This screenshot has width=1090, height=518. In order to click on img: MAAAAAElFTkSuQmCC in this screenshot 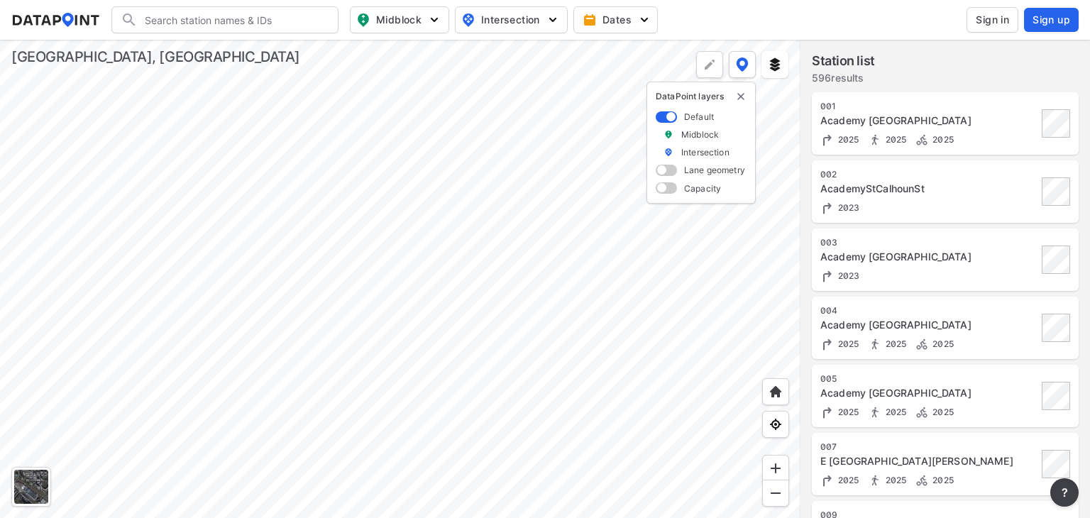, I will do `click(776, 493)`.